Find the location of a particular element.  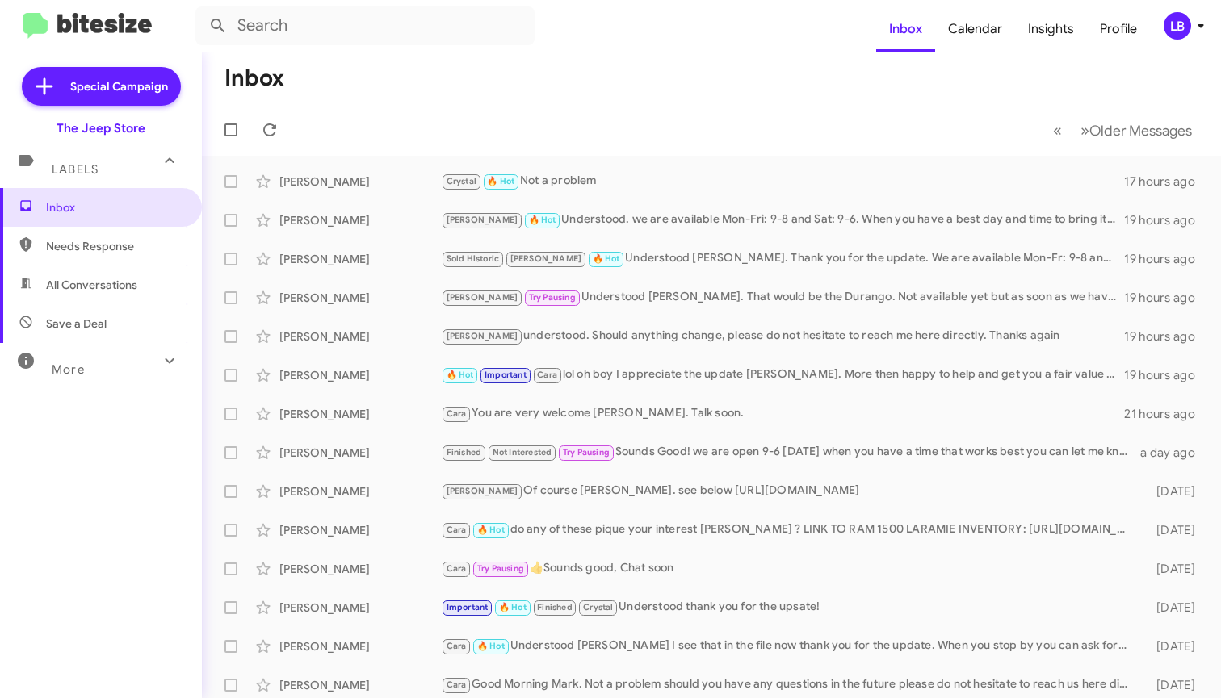

div: understood. Should anything change, please do not hesitate to reach me here directly. Thanks again is located at coordinates (782, 336).